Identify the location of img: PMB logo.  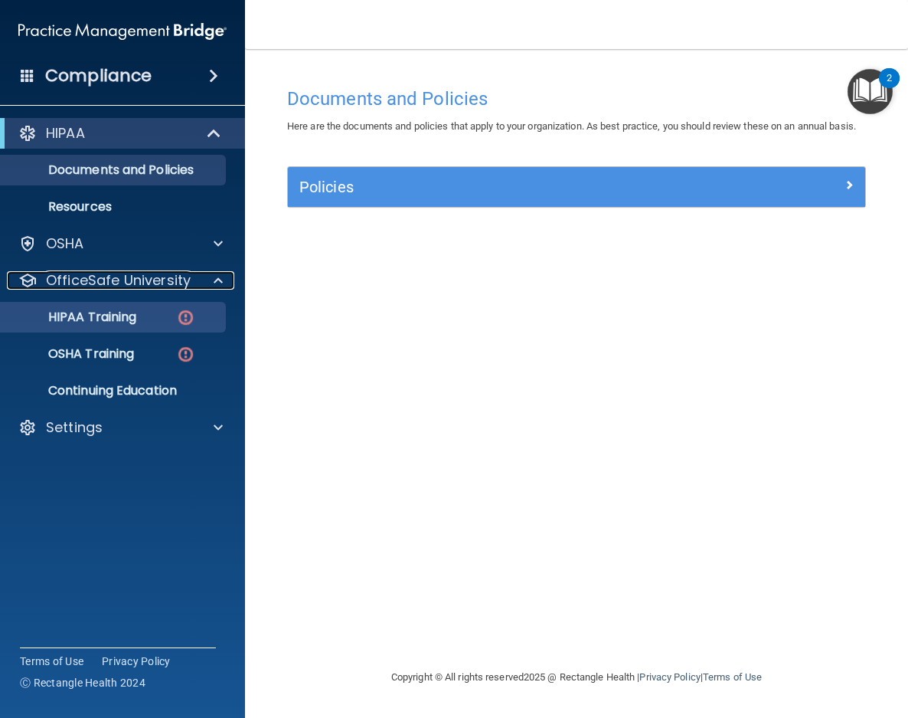
(123, 31).